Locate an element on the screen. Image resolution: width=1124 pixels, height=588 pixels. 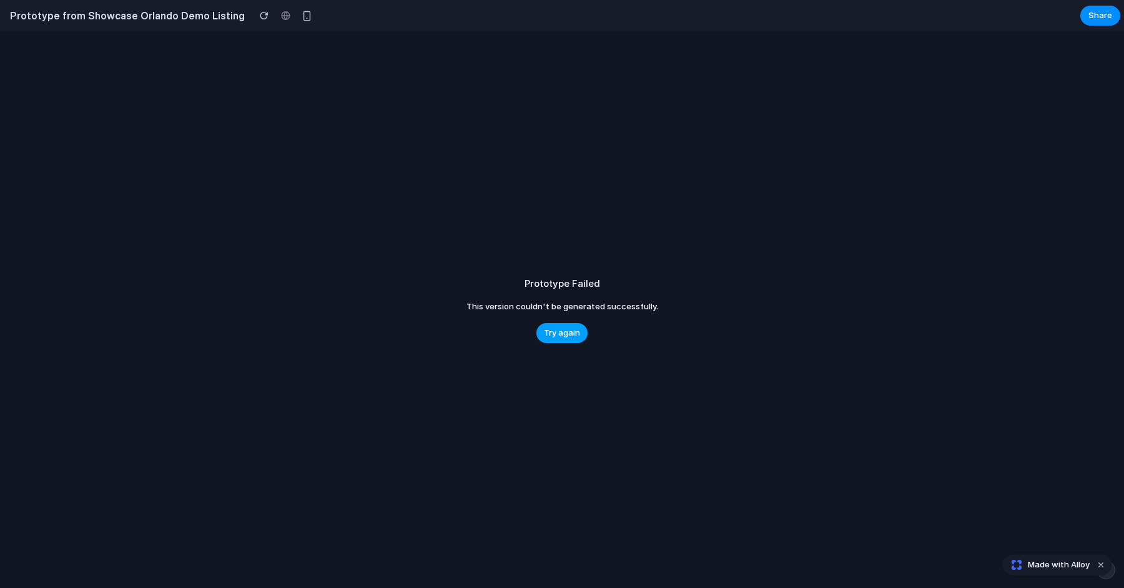
button: Share is located at coordinates (1100, 16).